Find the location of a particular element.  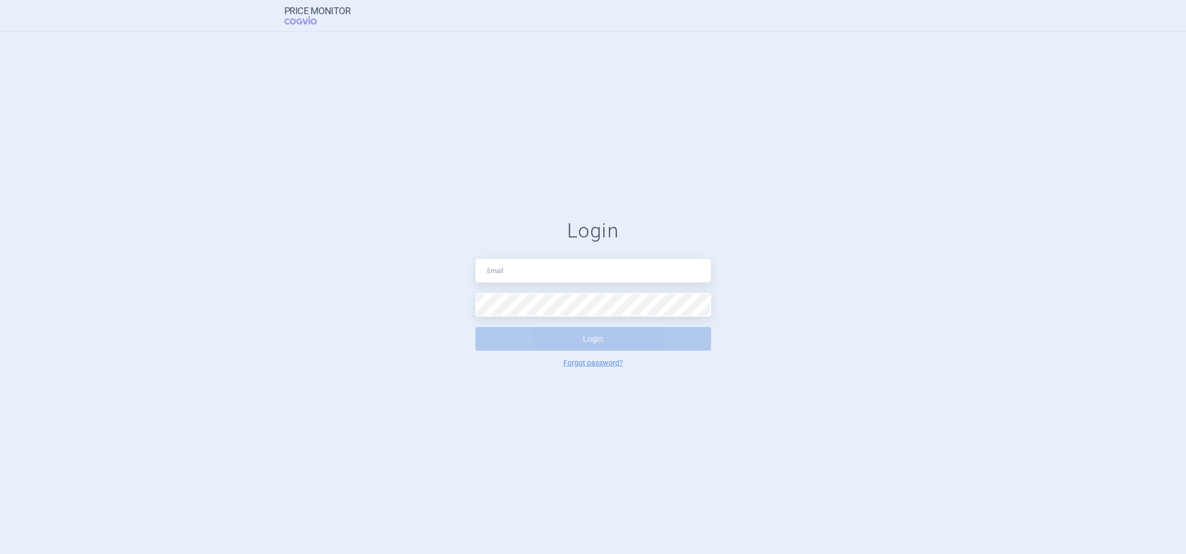

a: Price MonitorCOGVIO is located at coordinates (317, 16).